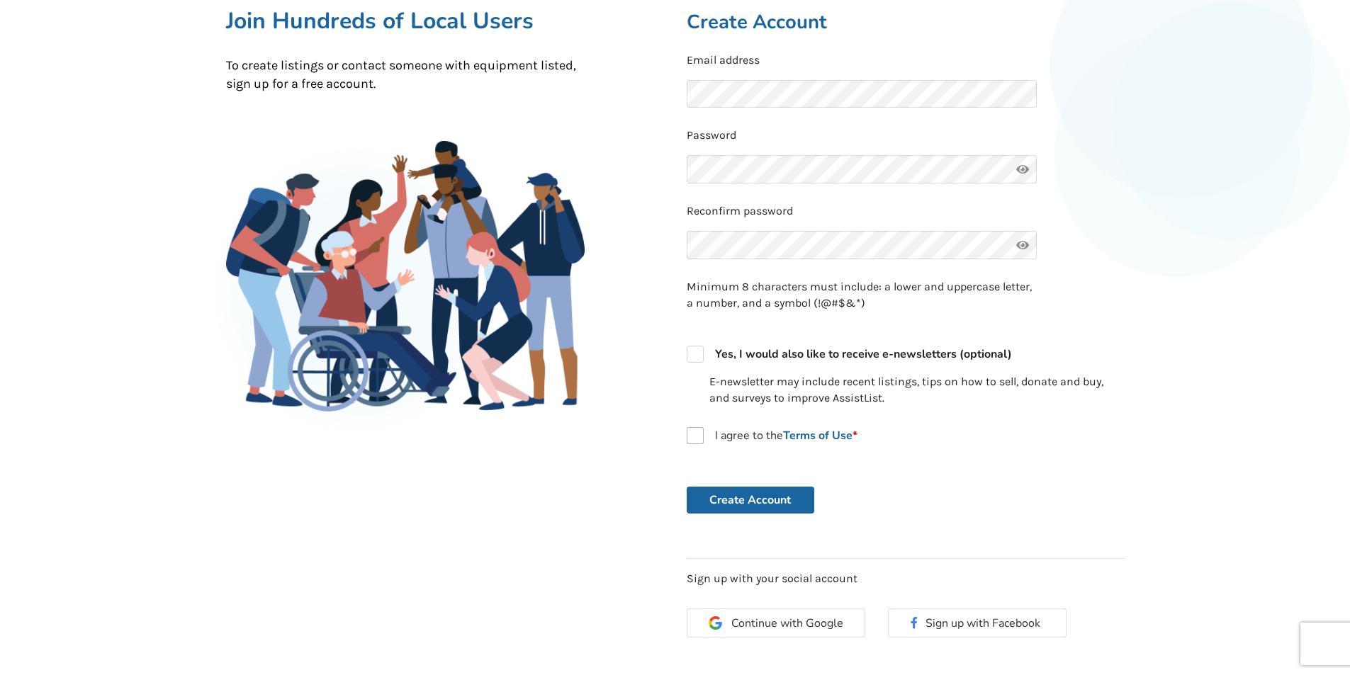  What do you see at coordinates (820, 436) in the screenshot?
I see `a: Terms of Use*` at bounding box center [820, 436].